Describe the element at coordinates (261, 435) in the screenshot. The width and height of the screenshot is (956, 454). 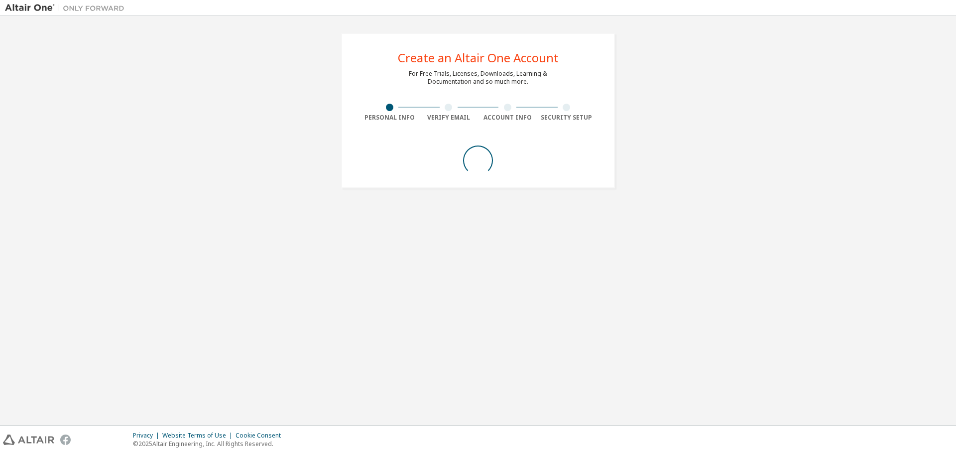
I see `div: Cookie Consent` at that location.